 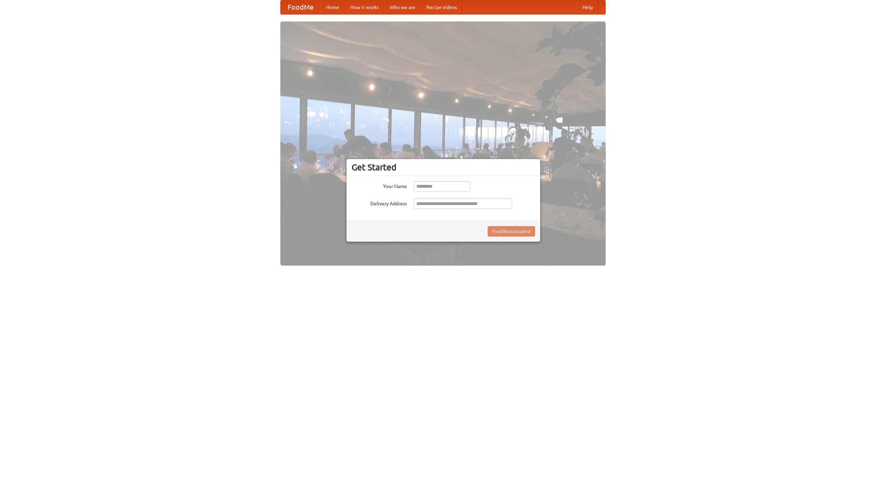 What do you see at coordinates (379, 185) in the screenshot?
I see `label: Your Name` at bounding box center [379, 185].